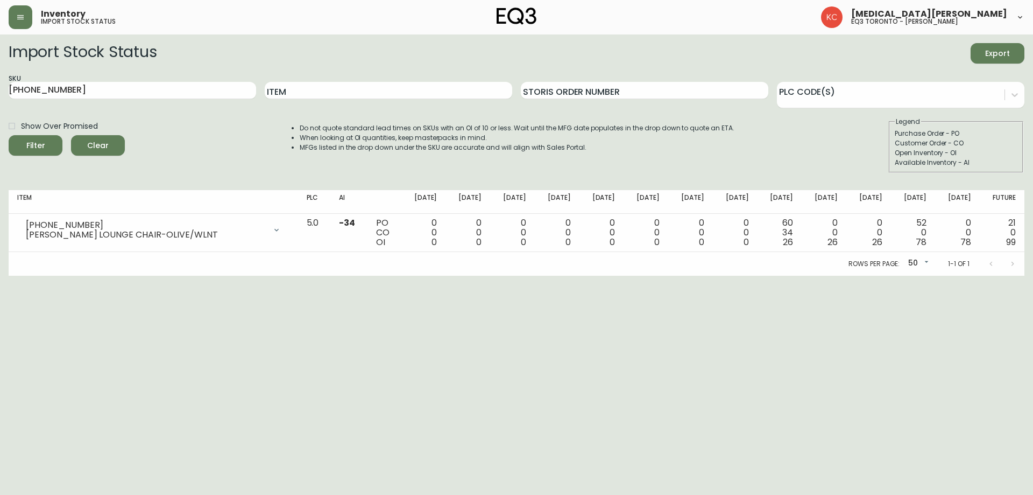 Image resolution: width=1033 pixels, height=495 pixels. I want to click on span: Show Over Promised, so click(59, 126).